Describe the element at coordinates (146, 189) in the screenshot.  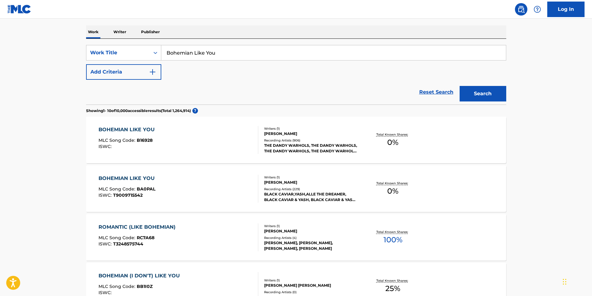
I see `span: BA0PAL` at that location.